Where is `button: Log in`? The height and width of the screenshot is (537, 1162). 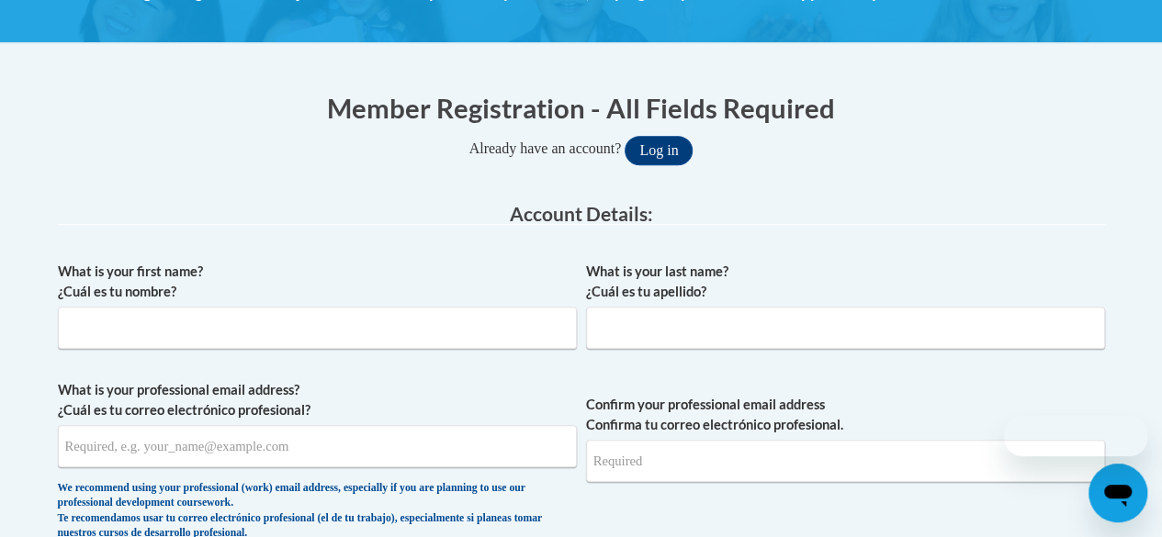 button: Log in is located at coordinates (659, 151).